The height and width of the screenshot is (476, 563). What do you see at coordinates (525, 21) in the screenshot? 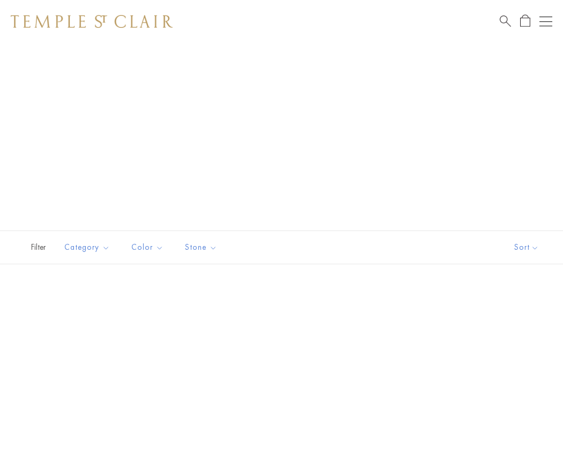
I see `a: Open Shopping Bag` at bounding box center [525, 21].